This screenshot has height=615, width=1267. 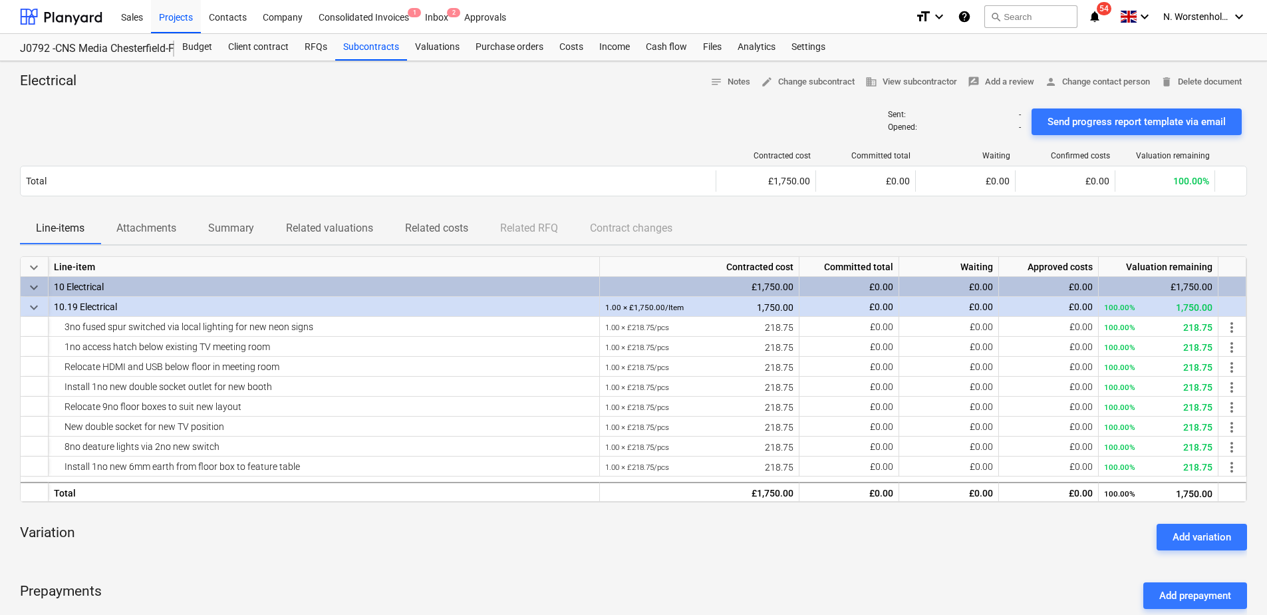 What do you see at coordinates (324, 327) in the screenshot?
I see `div: 3no fused spur switched via local lighting for new neon signs` at bounding box center [324, 327].